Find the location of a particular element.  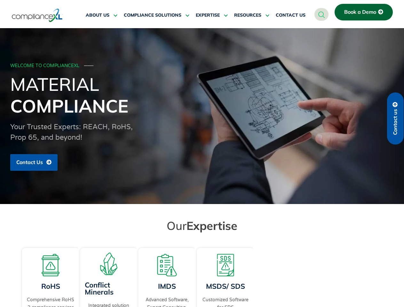

a: RoHS is located at coordinates (50, 286).